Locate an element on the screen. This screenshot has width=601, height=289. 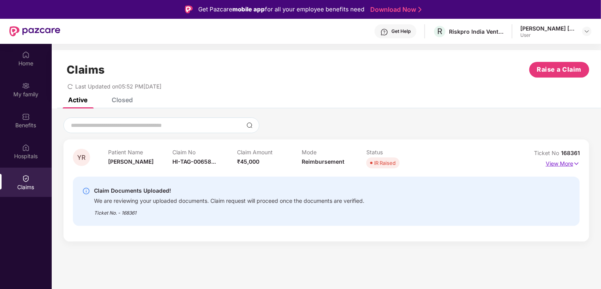
span: redo is located at coordinates (70, 86).